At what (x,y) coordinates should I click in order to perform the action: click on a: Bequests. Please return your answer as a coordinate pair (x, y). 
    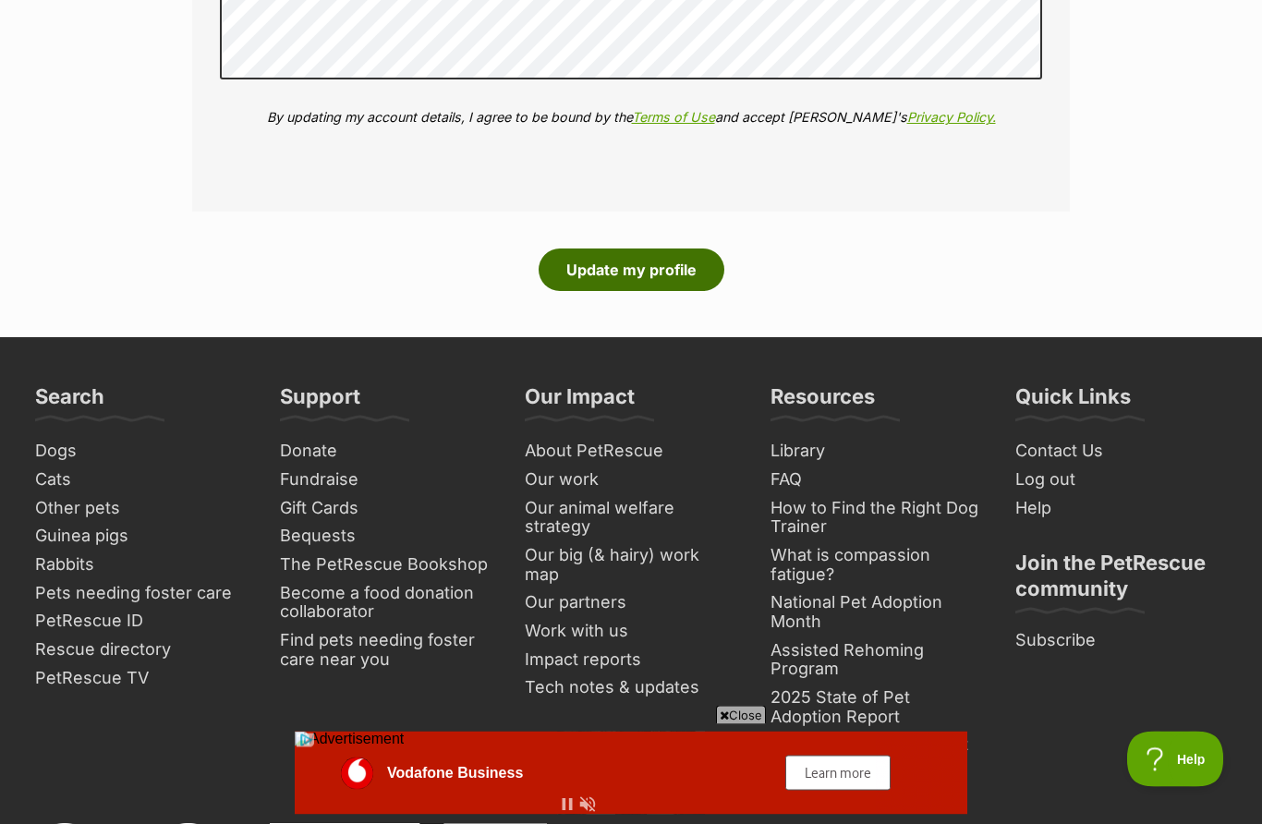
    Looking at the image, I should click on (385, 537).